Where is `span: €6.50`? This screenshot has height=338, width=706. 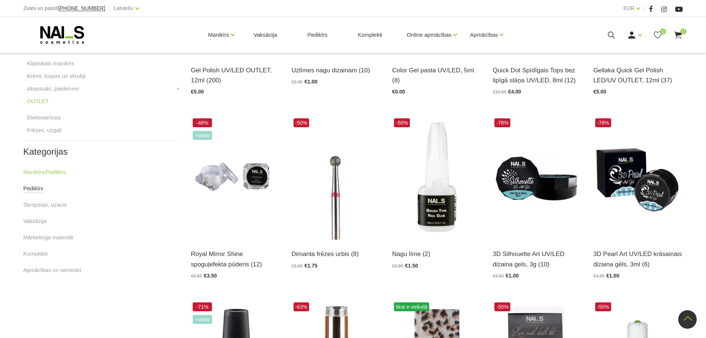 span: €6.50 is located at coordinates (196, 276).